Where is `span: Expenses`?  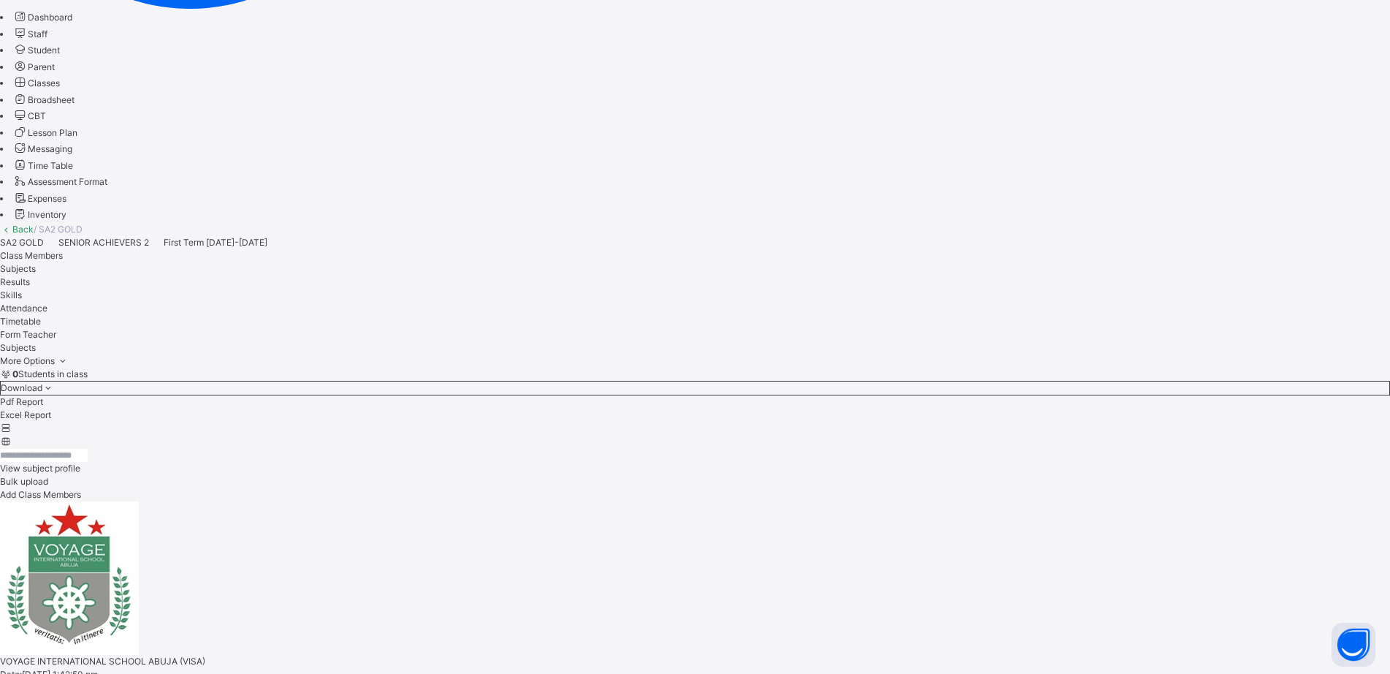
span: Expenses is located at coordinates (47, 198).